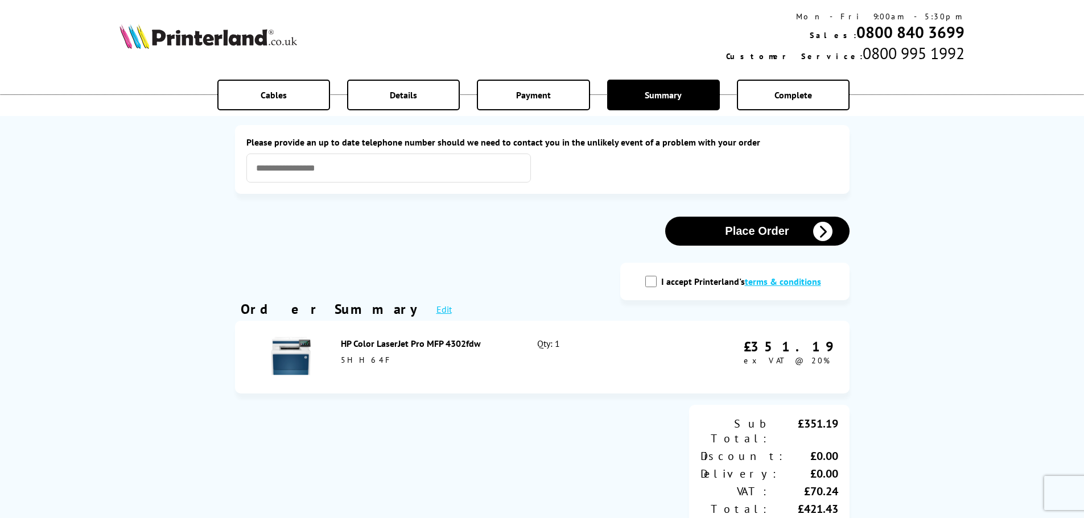 The image size is (1084, 518). What do you see at coordinates (794, 56) in the screenshot?
I see `span: Customer Service:` at bounding box center [794, 56].